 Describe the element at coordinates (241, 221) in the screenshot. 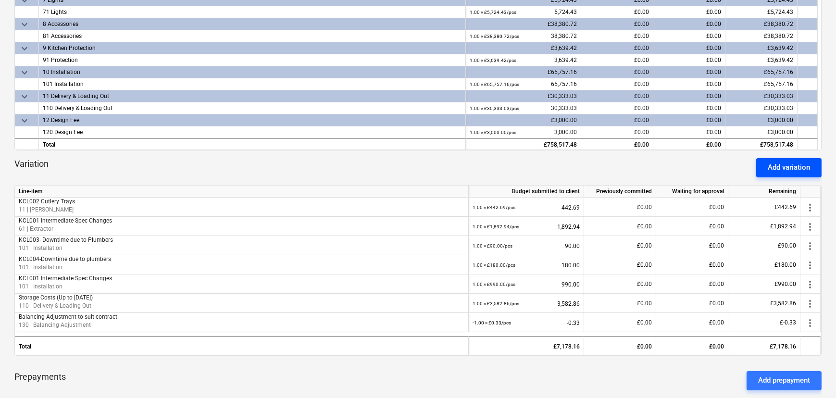

I see `p: KCL001 Intermediate Spec Changes` at that location.